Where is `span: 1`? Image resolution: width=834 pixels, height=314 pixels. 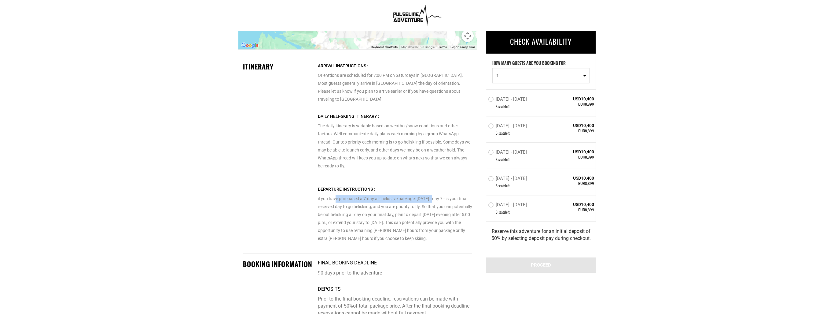 span: 1 is located at coordinates (539, 76).